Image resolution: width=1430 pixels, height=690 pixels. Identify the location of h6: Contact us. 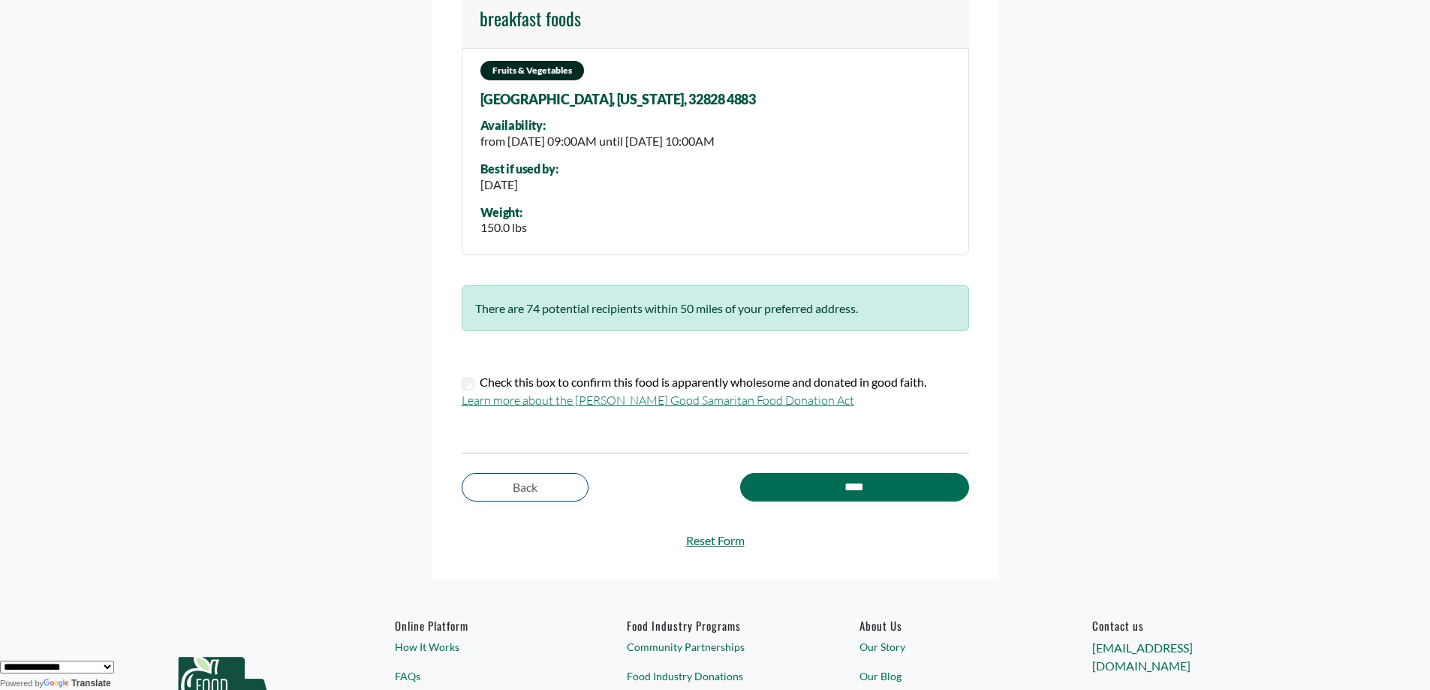
(1180, 625).